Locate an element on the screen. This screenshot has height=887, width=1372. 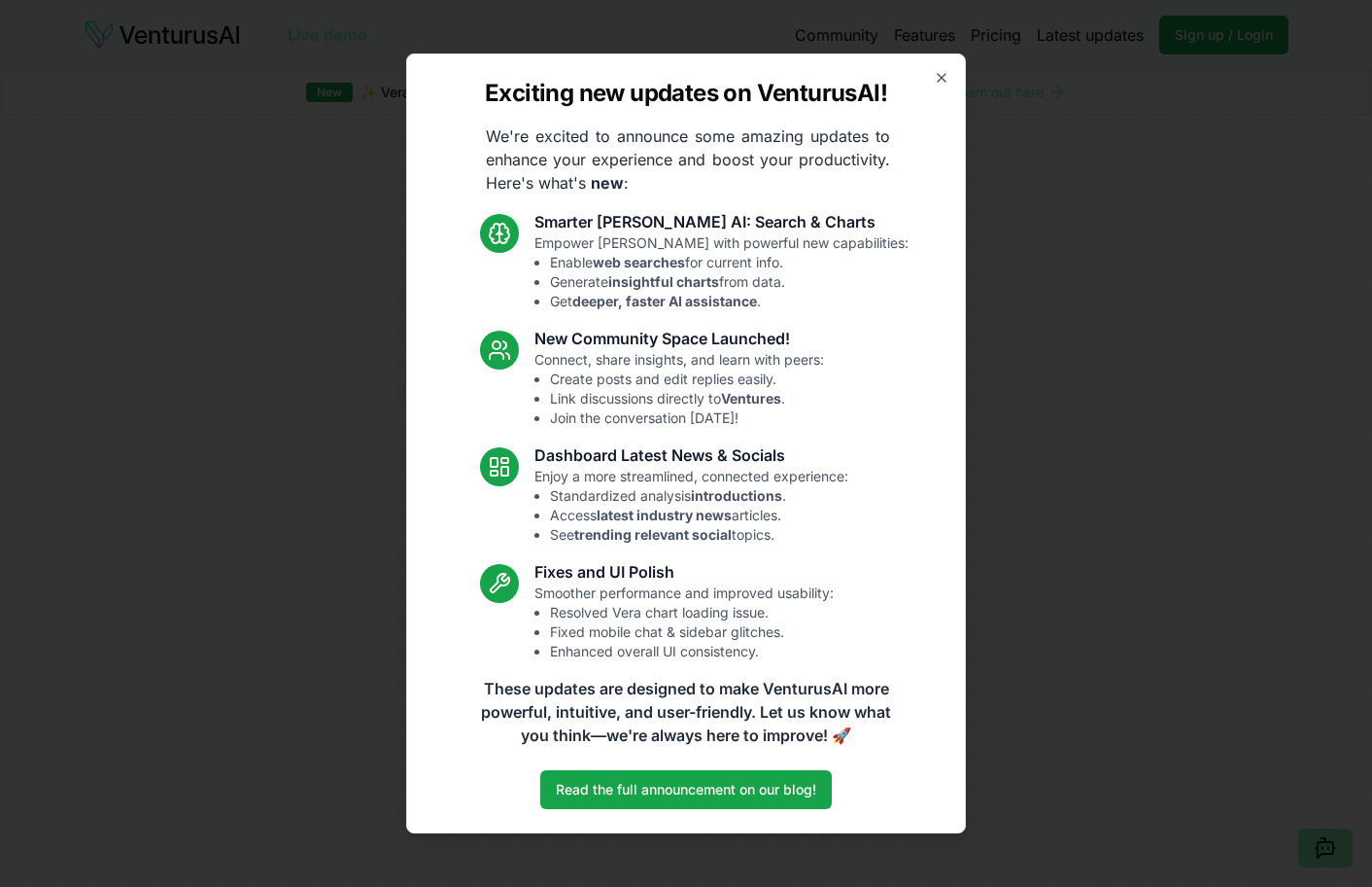
a: Read the full announcement on our blog! is located at coordinates (686, 790).